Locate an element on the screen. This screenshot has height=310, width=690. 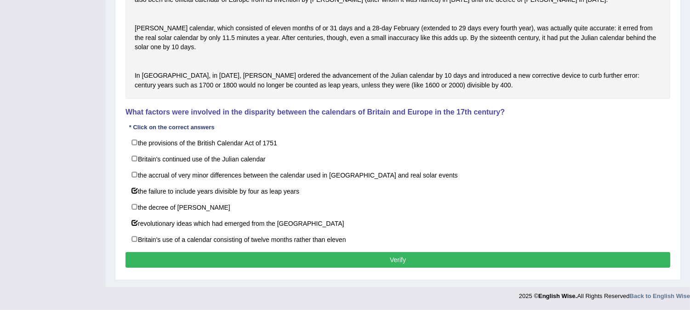
h4: What factors were involved in the disparity between the calendars of Britain and Europe in the 17... is located at coordinates (398, 112).